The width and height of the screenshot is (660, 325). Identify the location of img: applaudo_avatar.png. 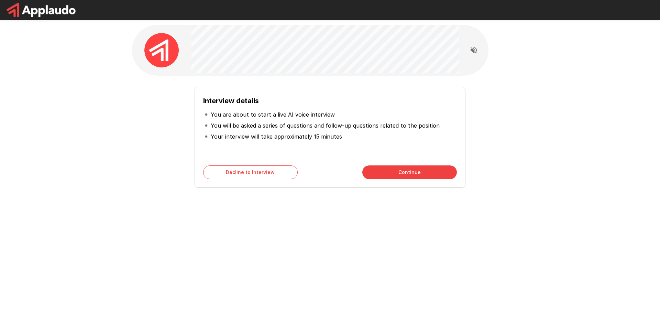
(162, 50).